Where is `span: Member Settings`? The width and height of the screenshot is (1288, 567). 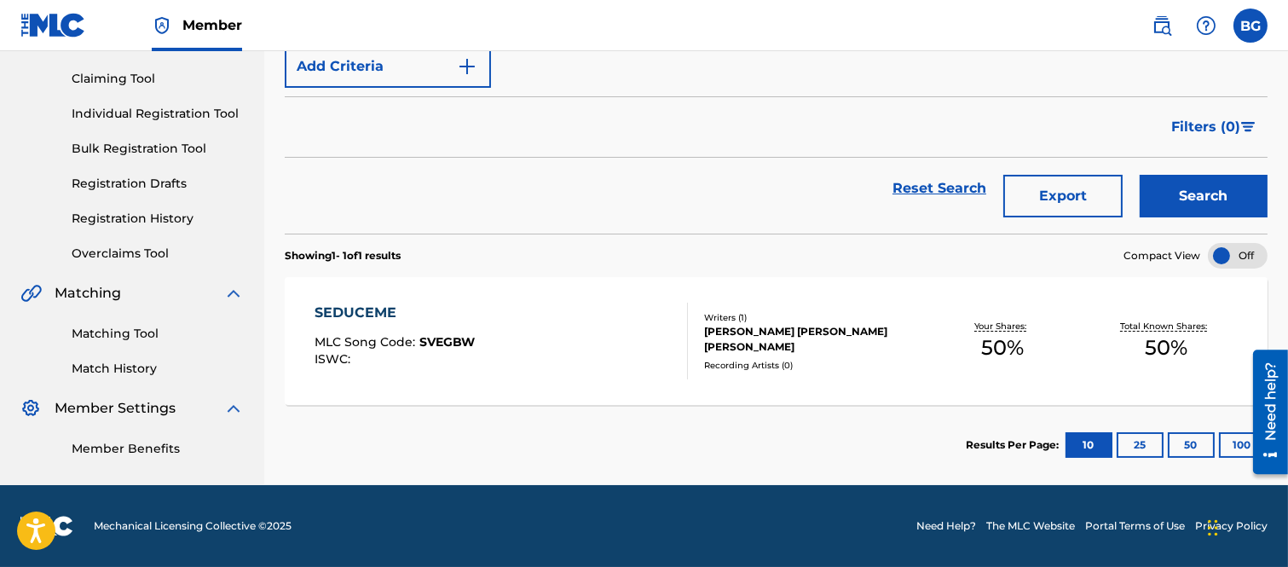 span: Member Settings is located at coordinates (115, 408).